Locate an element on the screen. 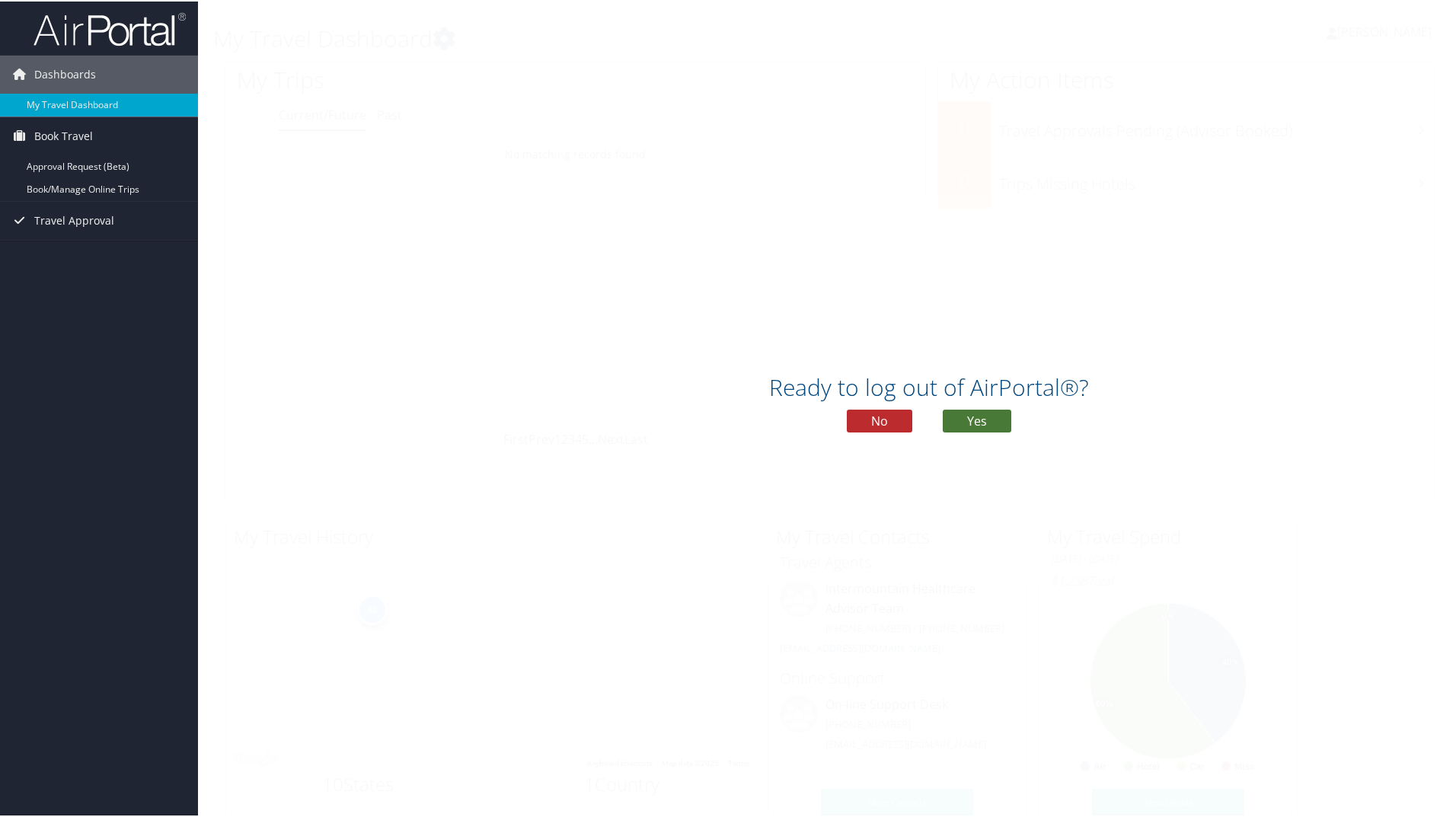 This screenshot has height=817, width=1456. button: No is located at coordinates (879, 420).